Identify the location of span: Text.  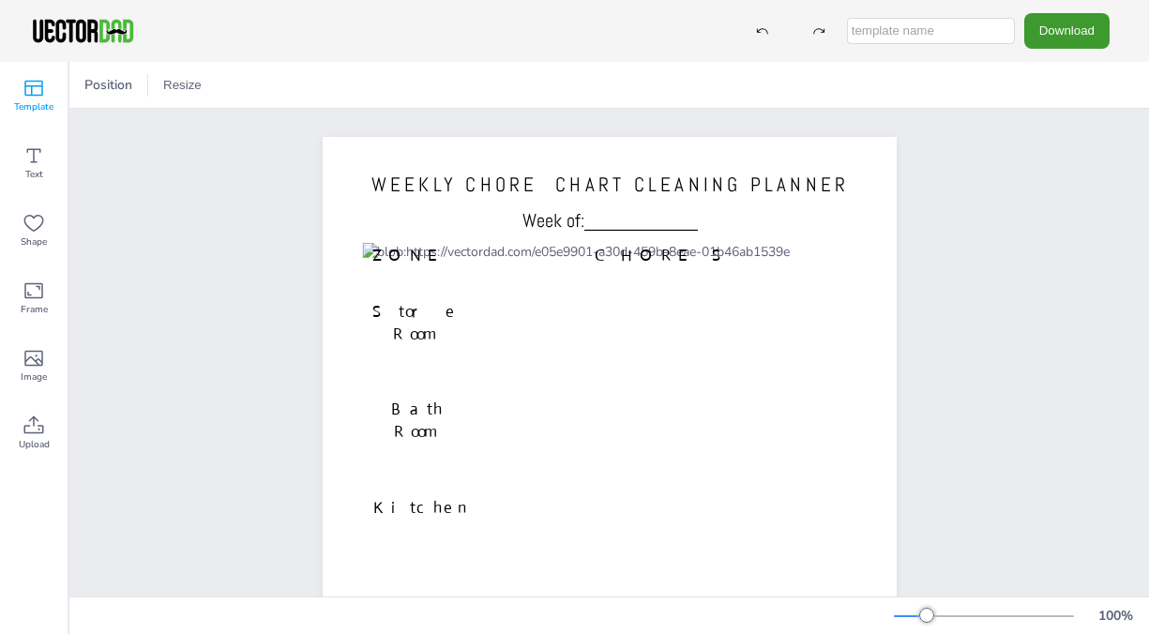
(34, 174).